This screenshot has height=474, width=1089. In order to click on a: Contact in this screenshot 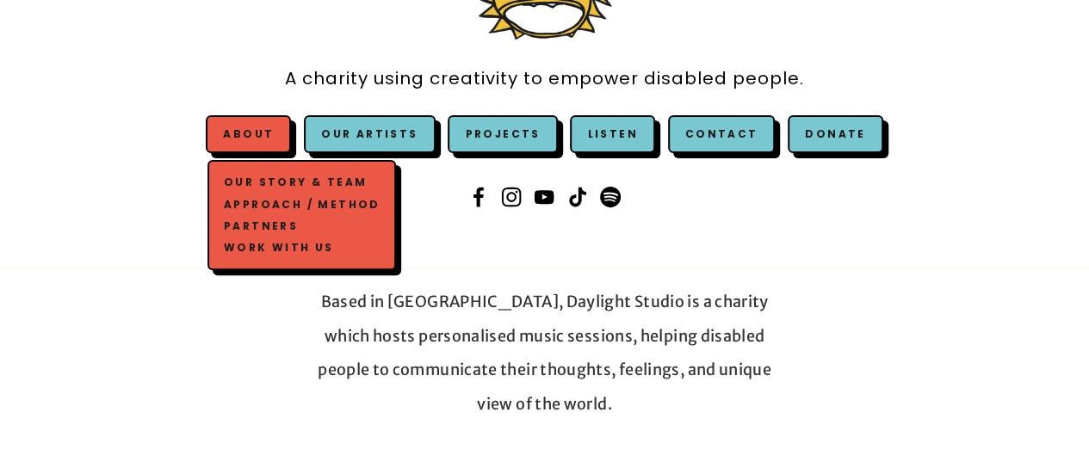, I will do `click(721, 134)`.